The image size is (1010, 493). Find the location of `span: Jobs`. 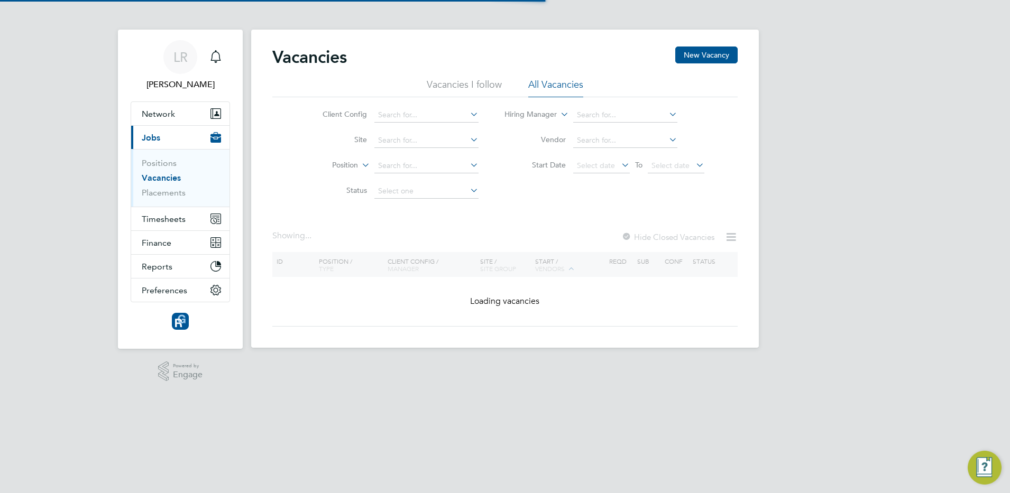

span: Jobs is located at coordinates (151, 137).